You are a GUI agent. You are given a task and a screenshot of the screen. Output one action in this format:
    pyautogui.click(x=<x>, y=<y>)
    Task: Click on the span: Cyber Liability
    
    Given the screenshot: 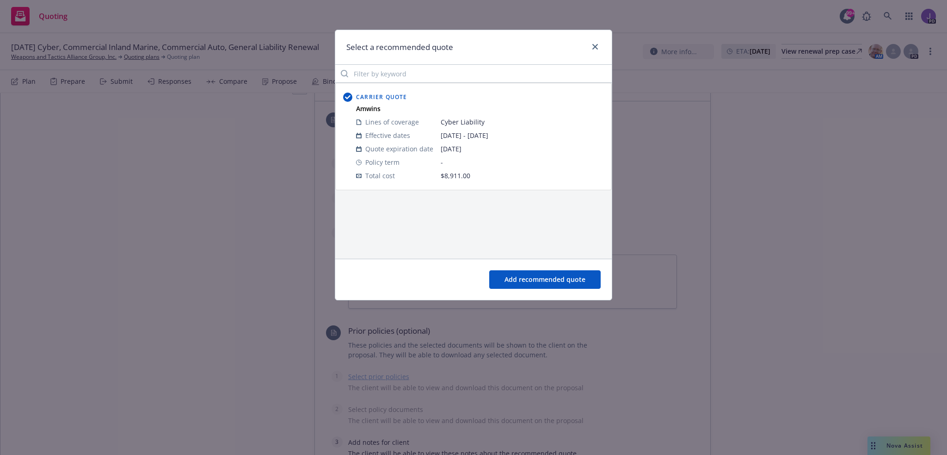 What is the action you would take?
    pyautogui.click(x=522, y=122)
    